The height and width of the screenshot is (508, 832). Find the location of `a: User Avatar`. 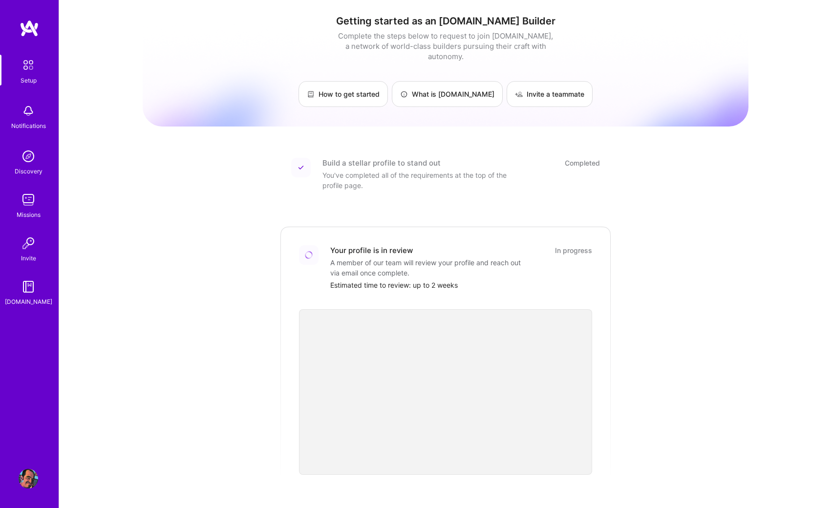

a: User Avatar is located at coordinates (28, 479).